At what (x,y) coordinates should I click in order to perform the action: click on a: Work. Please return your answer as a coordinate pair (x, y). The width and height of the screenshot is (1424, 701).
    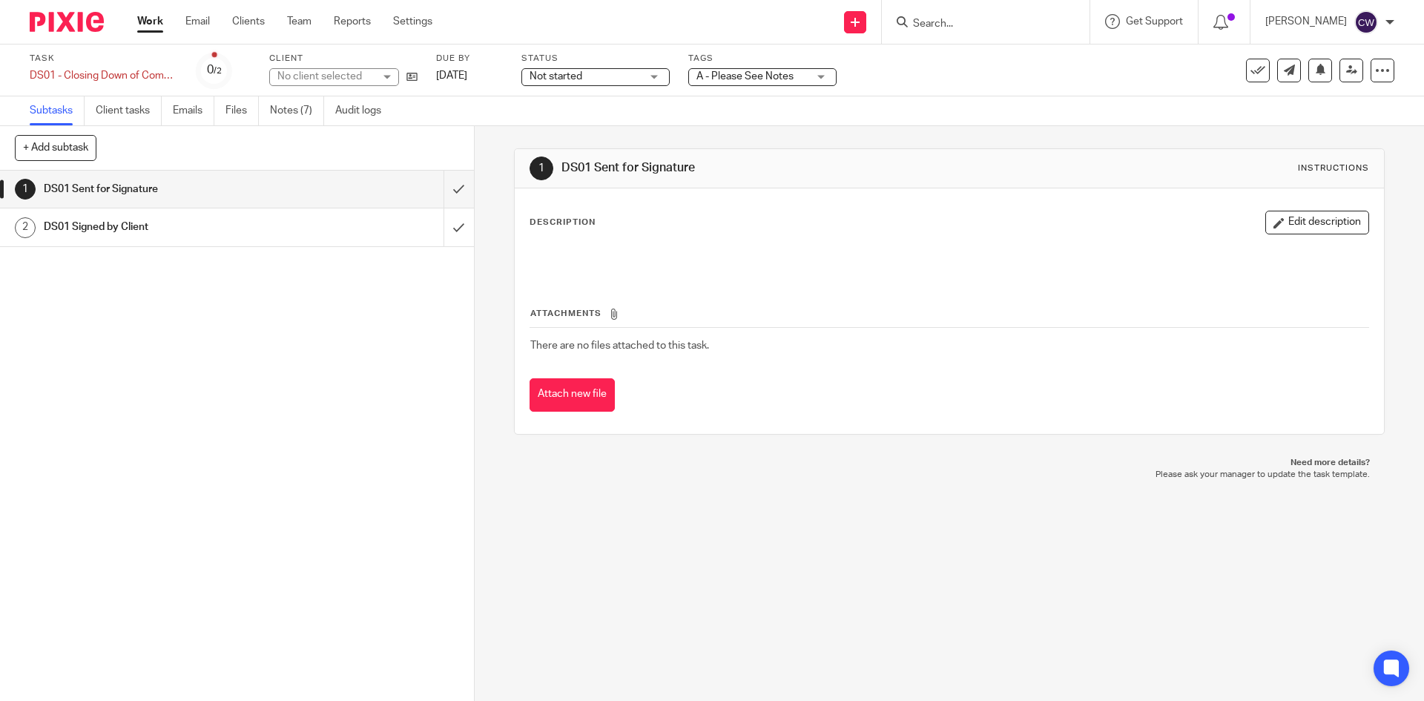
    Looking at the image, I should click on (150, 22).